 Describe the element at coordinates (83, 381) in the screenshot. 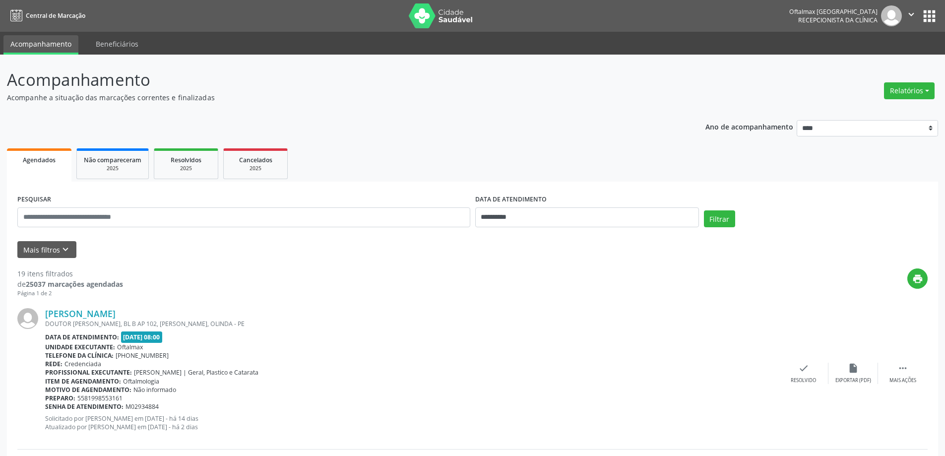

I see `b: Item de agendamento:` at that location.